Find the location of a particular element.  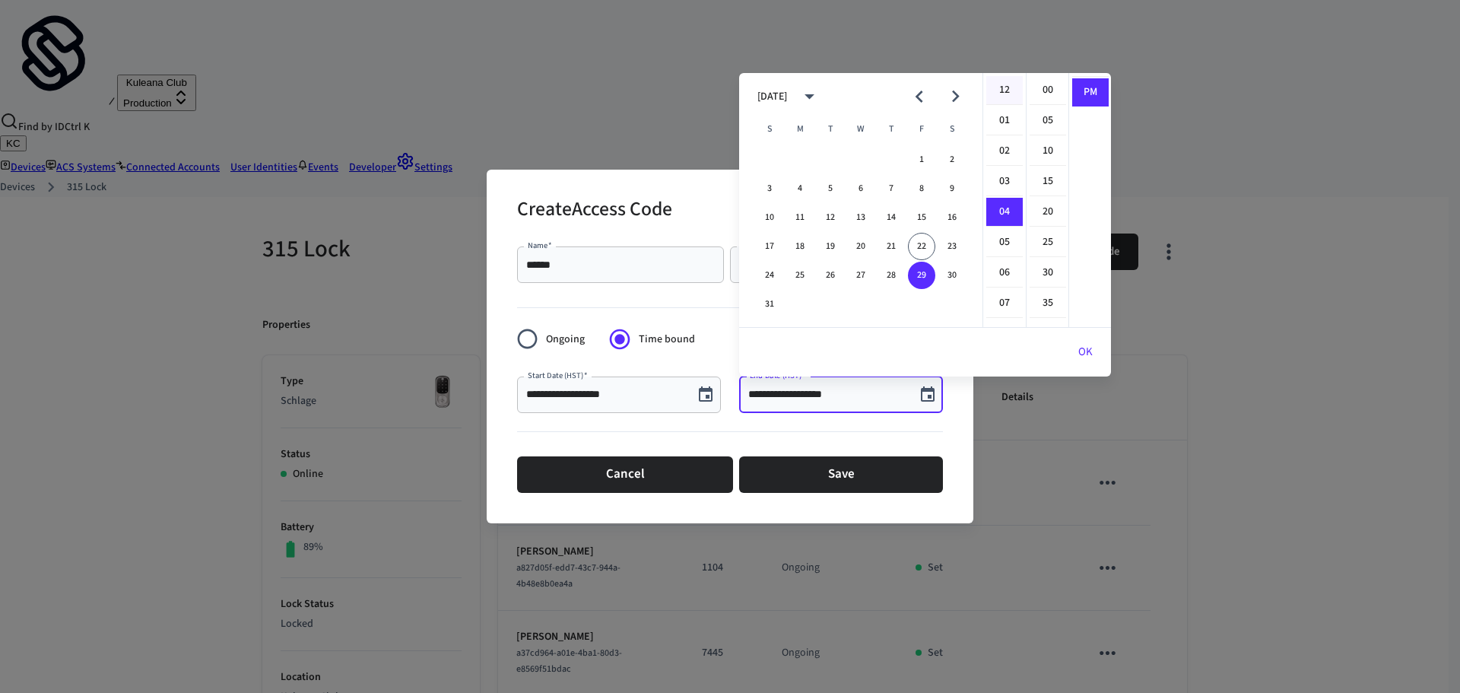

button: Previous month is located at coordinates (918, 96).